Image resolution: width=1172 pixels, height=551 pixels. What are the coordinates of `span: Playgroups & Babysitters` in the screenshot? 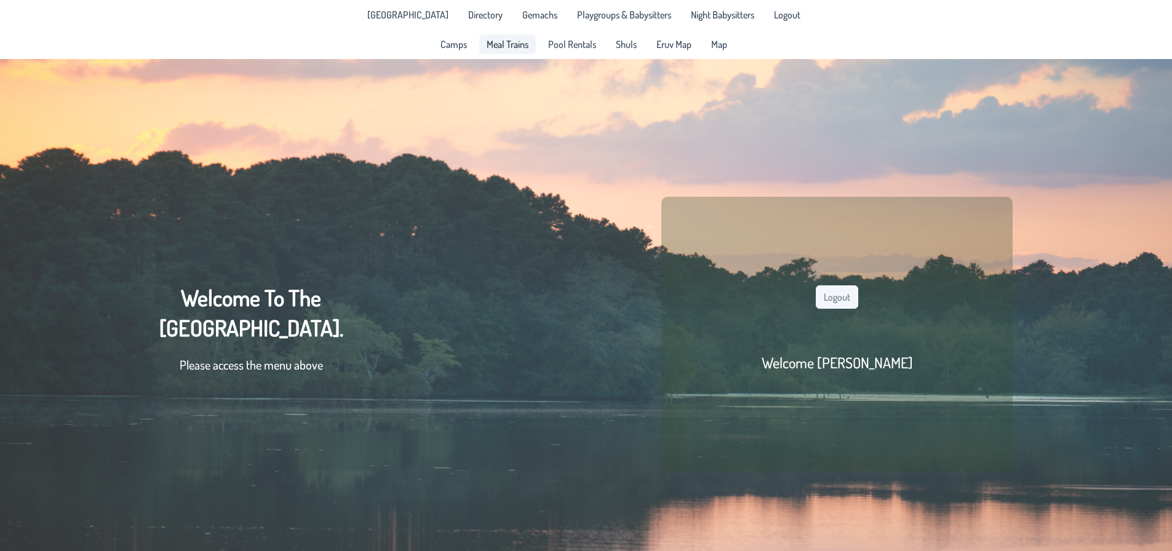 It's located at (624, 15).